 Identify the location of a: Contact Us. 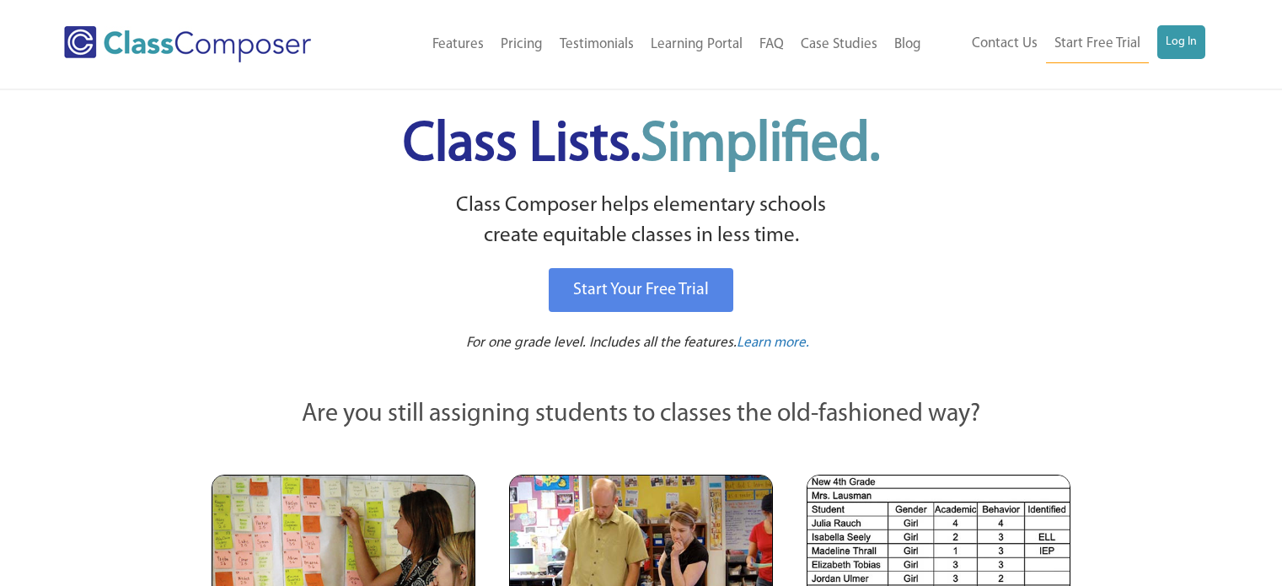
(1005, 44).